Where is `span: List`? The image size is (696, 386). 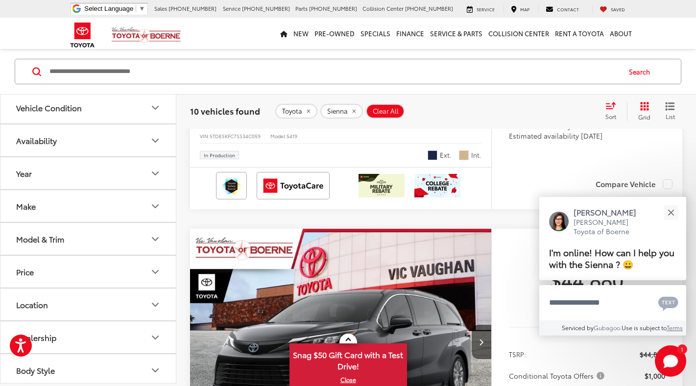 span: List is located at coordinates (670, 116).